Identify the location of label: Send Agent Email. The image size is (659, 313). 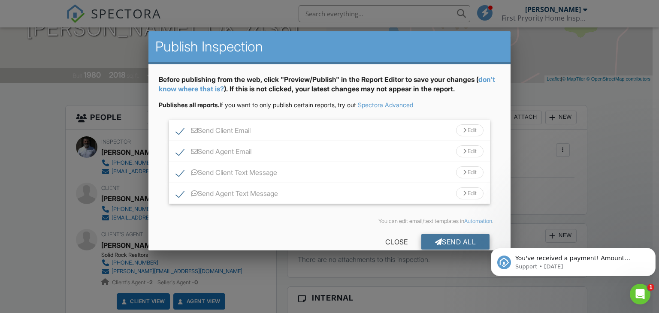
(214, 153).